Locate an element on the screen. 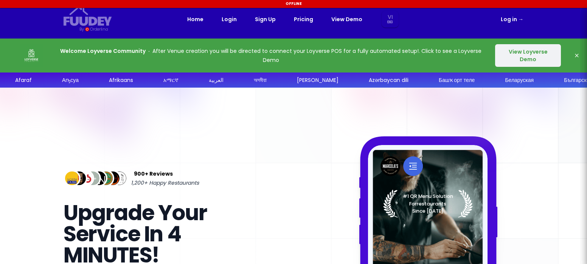  span: 1,200+ Happy Restaurants is located at coordinates (165, 183).